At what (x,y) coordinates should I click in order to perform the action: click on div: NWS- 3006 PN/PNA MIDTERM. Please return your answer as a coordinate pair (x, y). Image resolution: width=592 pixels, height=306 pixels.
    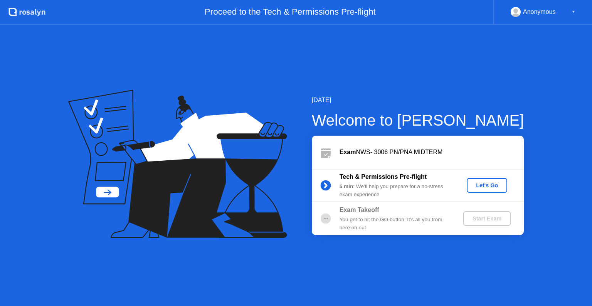
    Looking at the image, I should click on (432, 152).